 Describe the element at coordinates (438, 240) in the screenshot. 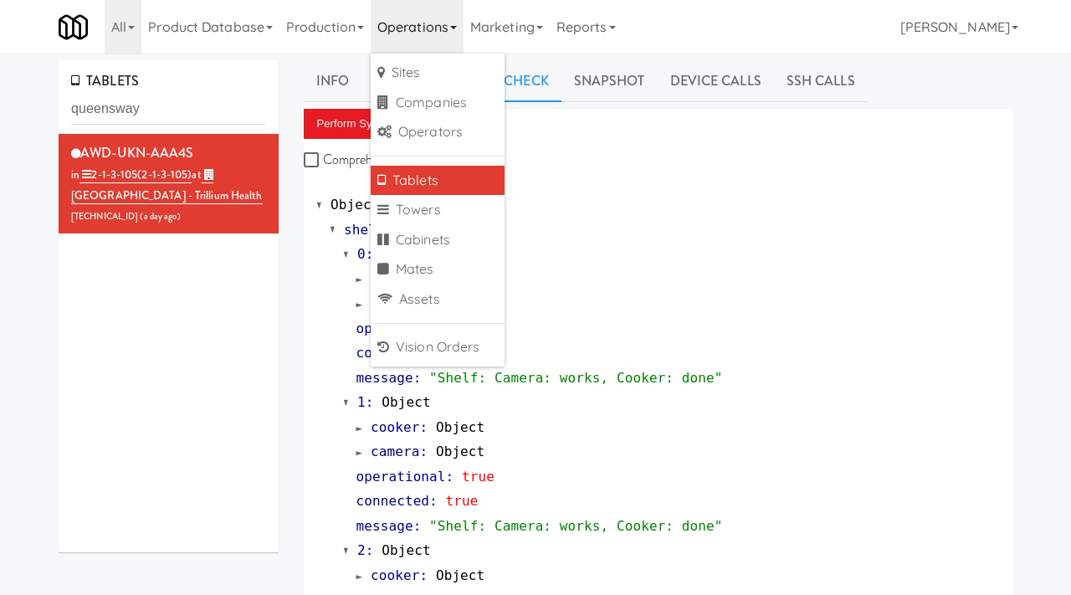

I see `a: Cabinets` at that location.